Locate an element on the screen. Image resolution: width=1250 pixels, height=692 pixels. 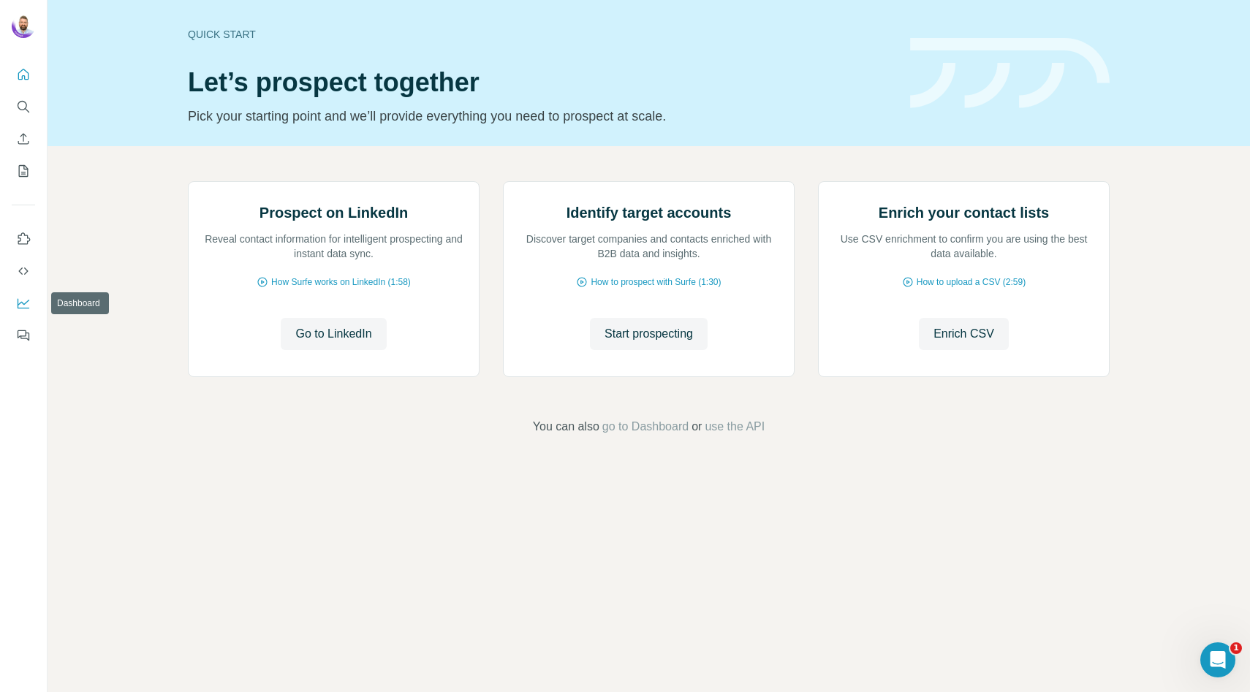
p: Reveal contact information for intelligent prospecting and instant data sync. is located at coordinates (333, 246).